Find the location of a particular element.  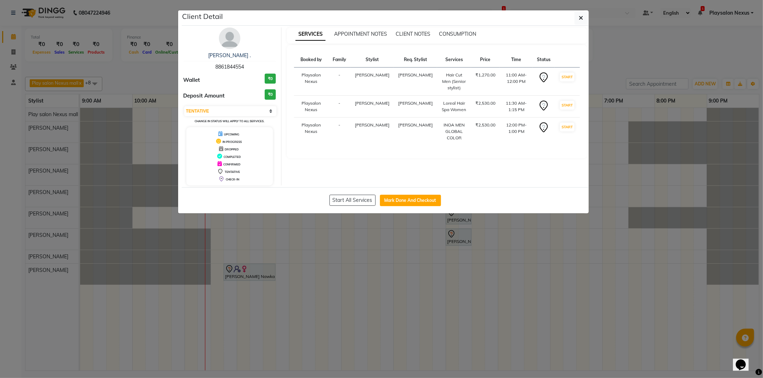

span: COMPLETED is located at coordinates (232, 157).